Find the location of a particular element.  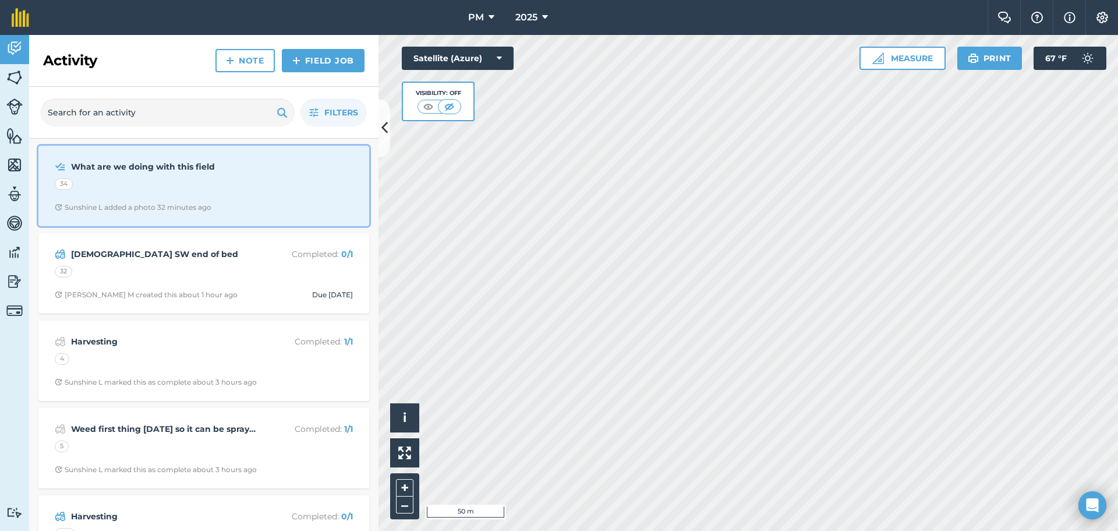

button: Measure is located at coordinates (903, 58).